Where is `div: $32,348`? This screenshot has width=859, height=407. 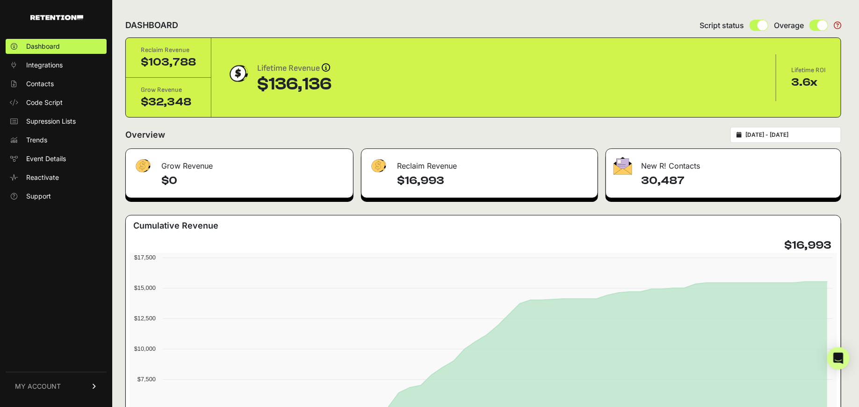
div: $32,348 is located at coordinates (168, 102).